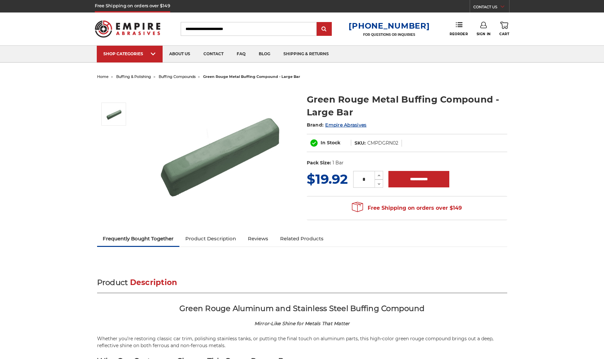 This screenshot has height=359, width=604. What do you see at coordinates (213, 54) in the screenshot?
I see `a: contact` at bounding box center [213, 54].